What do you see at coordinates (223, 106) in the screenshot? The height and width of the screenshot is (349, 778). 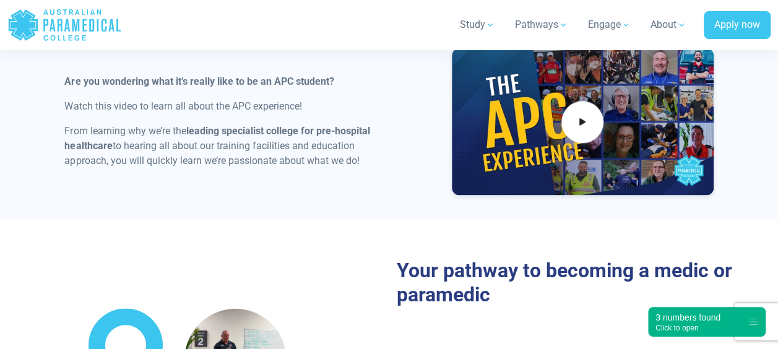 I see `p: Watch this video to learn all about the APC experience!` at bounding box center [223, 106].